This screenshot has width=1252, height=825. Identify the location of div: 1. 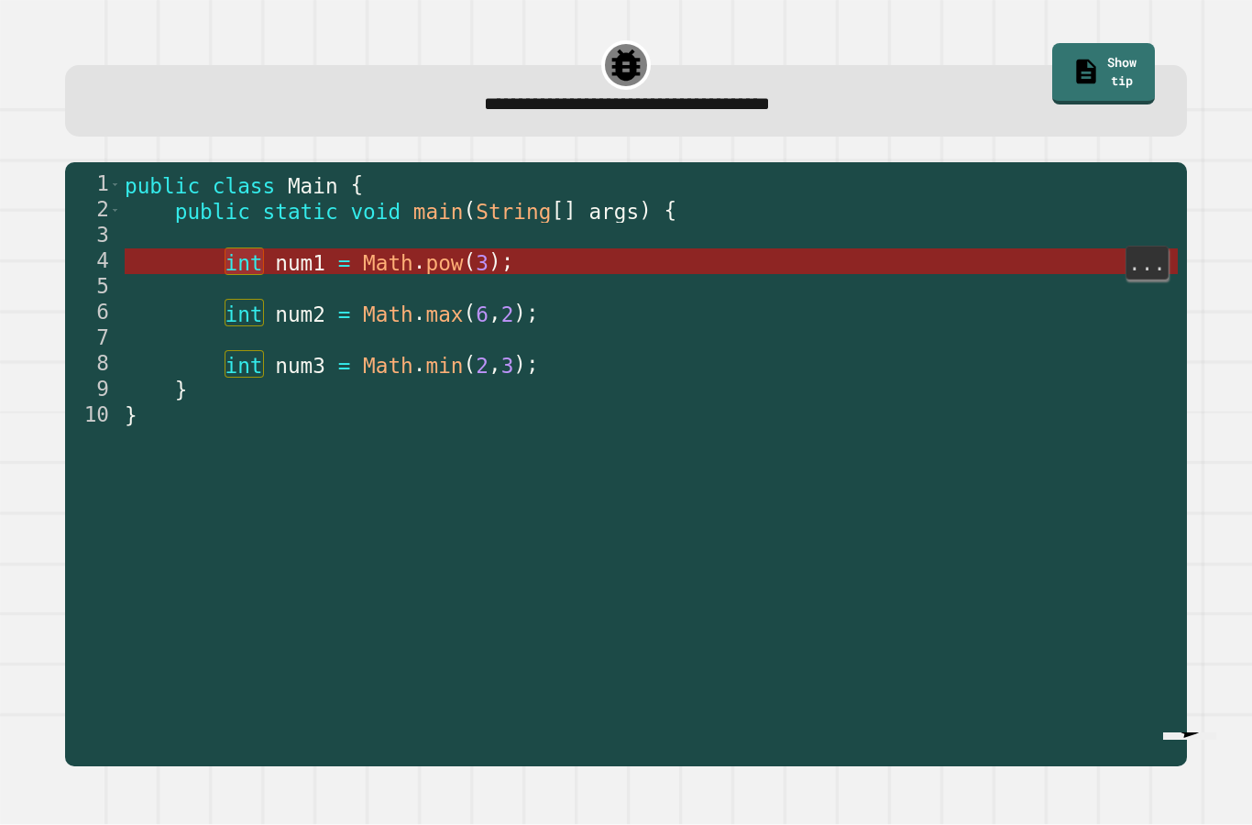
(93, 184).